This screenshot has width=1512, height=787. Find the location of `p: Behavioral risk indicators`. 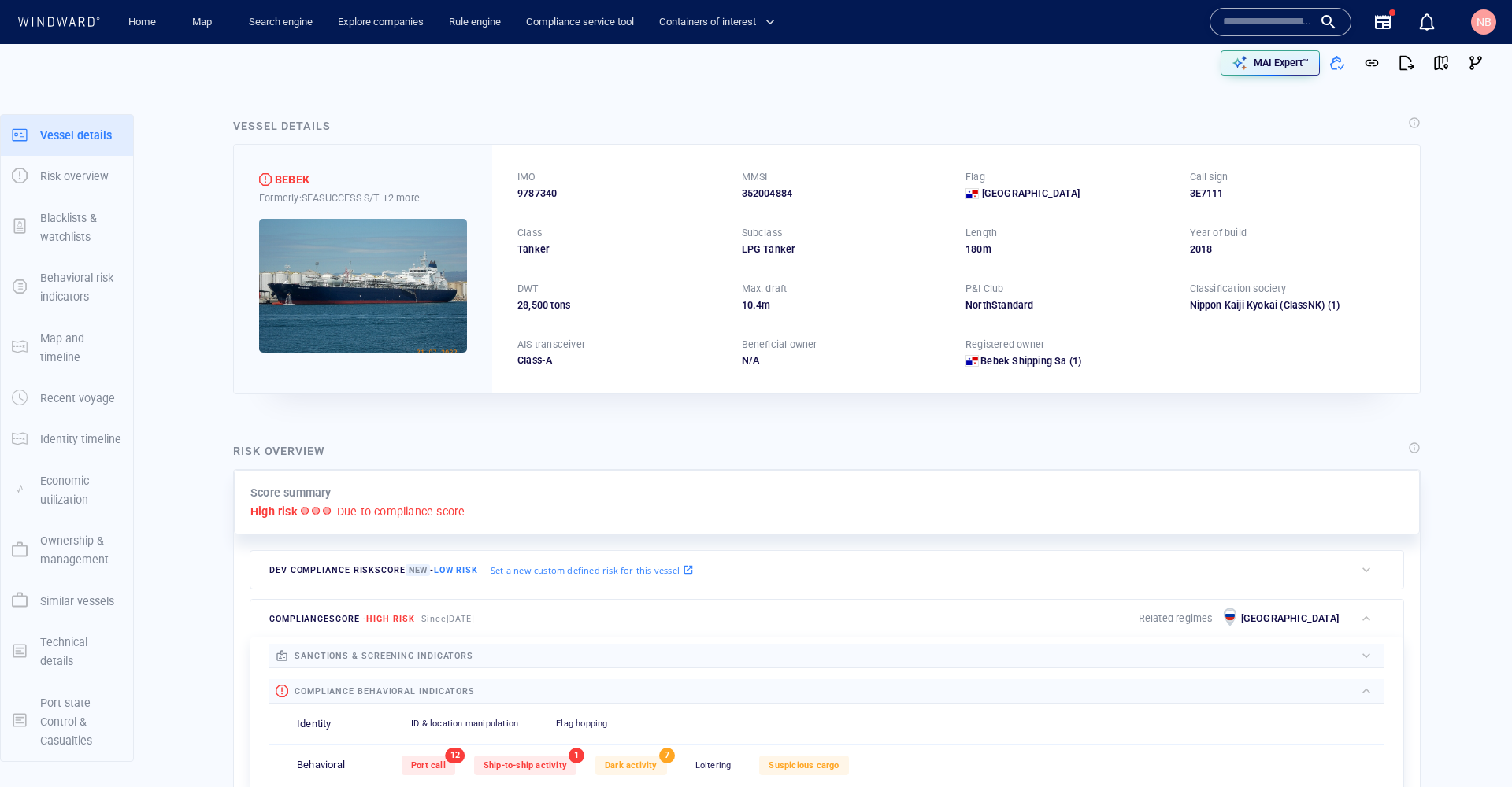

p: Behavioral risk indicators is located at coordinates (81, 288).